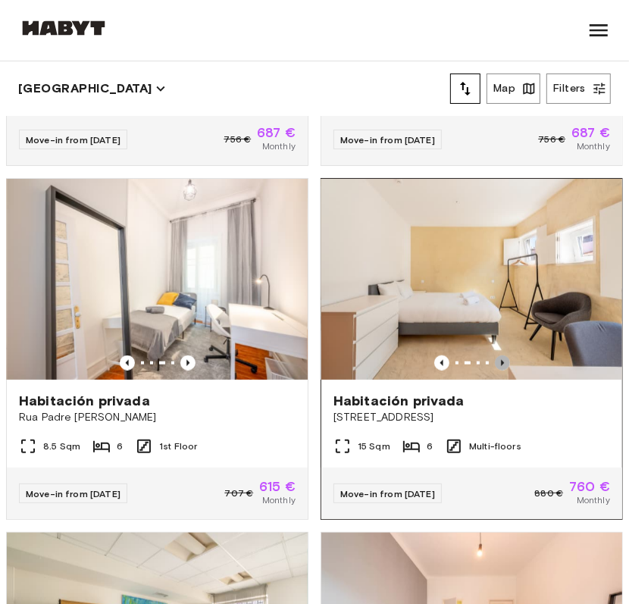  I want to click on button: Filters, so click(578, 89).